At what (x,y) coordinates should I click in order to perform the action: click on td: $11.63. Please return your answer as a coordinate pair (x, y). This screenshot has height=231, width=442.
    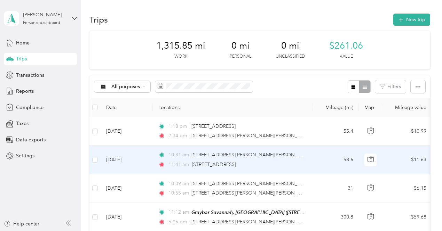
    Looking at the image, I should click on (408, 160).